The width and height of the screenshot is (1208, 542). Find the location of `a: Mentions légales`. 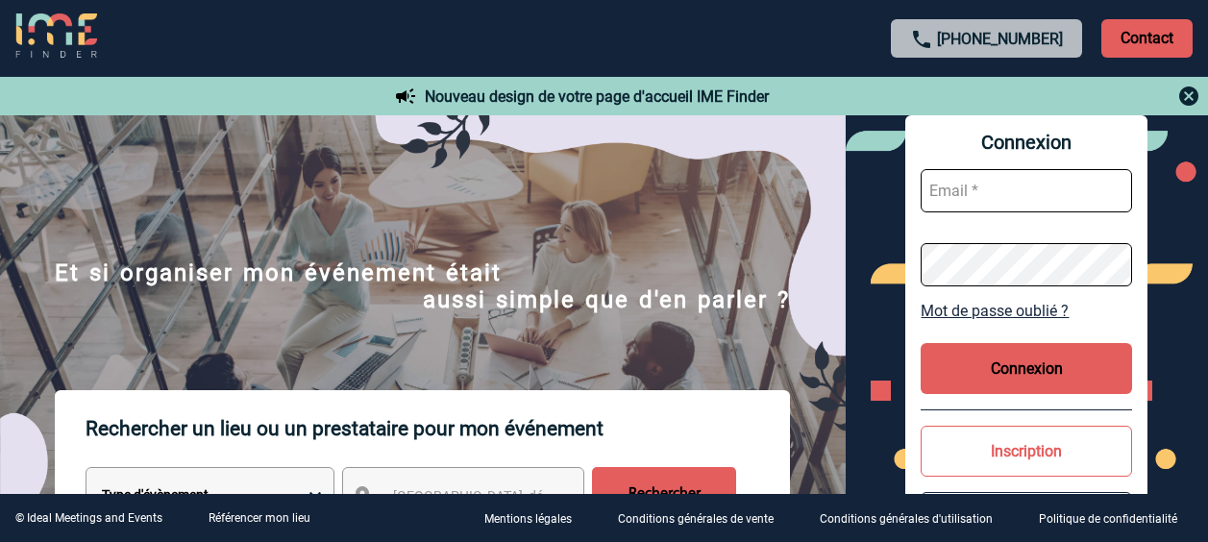

a: Mentions légales is located at coordinates (536, 518).